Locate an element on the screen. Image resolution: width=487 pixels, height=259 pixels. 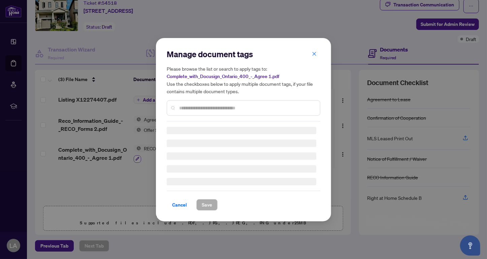
h2: Manage document tags is located at coordinates (243, 54).